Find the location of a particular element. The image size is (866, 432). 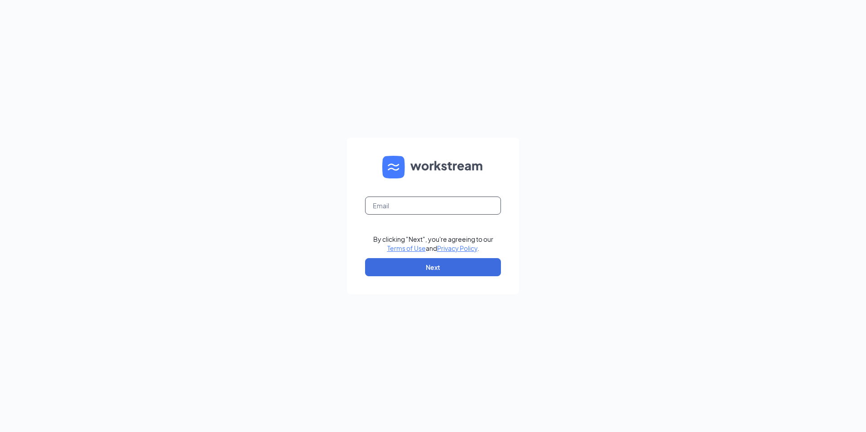

img: WS logo and Workstream text is located at coordinates (433, 167).